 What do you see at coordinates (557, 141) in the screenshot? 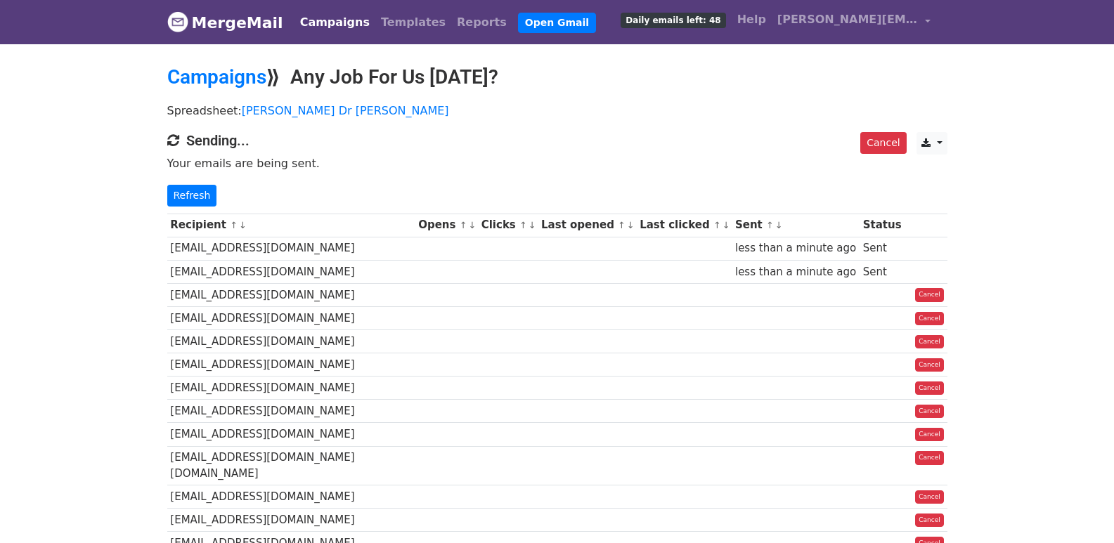
I see `h4: Sending...` at bounding box center [557, 141].